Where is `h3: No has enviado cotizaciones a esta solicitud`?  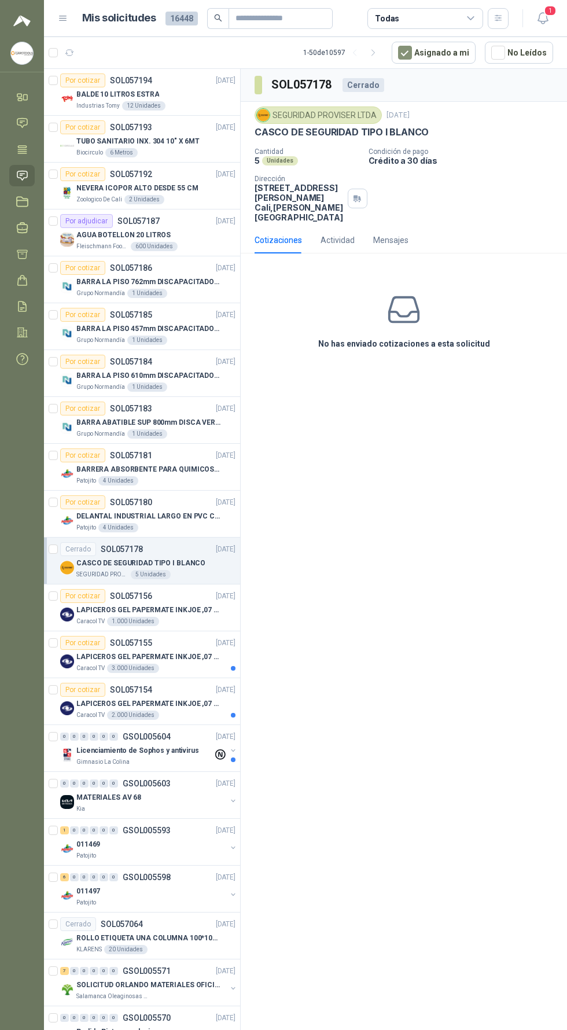 h3: No has enviado cotizaciones a esta solicitud is located at coordinates (404, 344).